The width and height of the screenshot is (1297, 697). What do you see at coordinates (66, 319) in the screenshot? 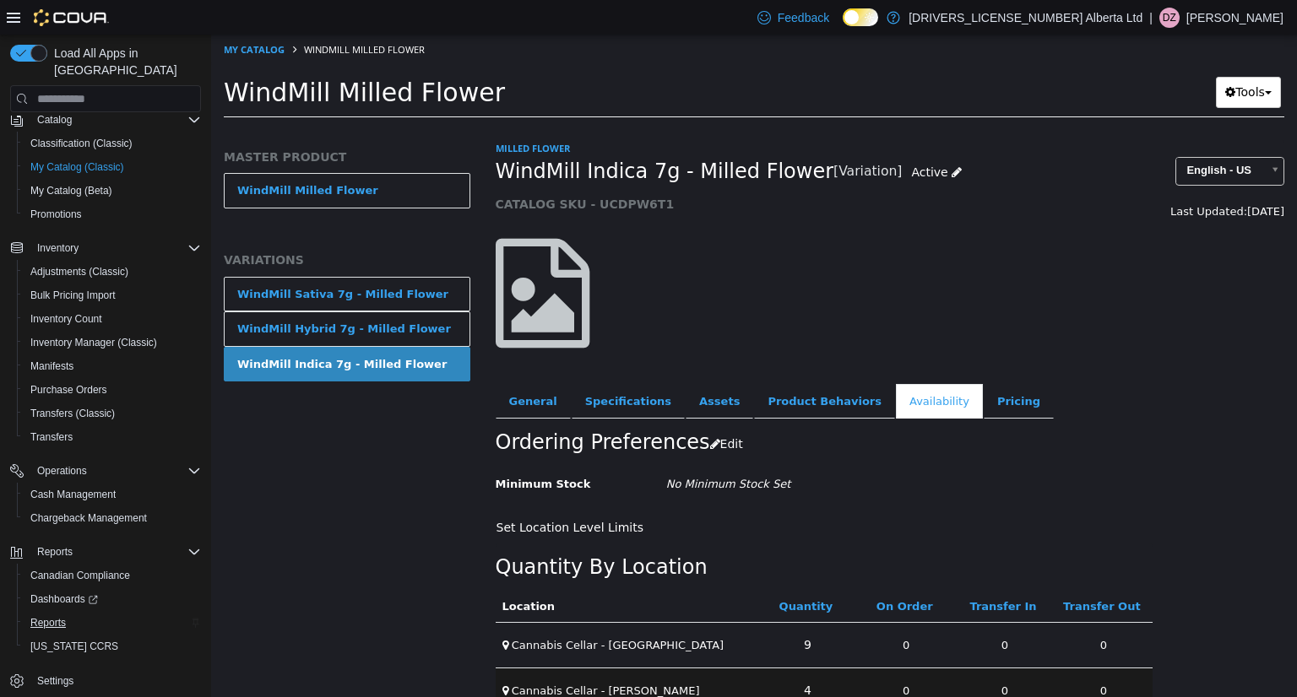
I see `a: Inventory Count` at bounding box center [66, 319].